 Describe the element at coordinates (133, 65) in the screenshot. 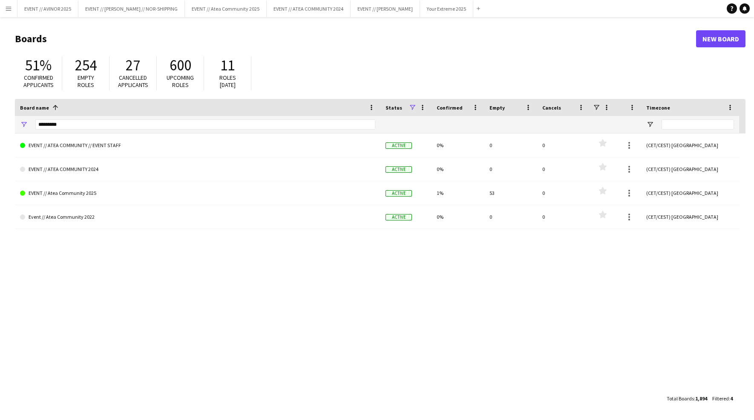

I see `span: 27` at that location.